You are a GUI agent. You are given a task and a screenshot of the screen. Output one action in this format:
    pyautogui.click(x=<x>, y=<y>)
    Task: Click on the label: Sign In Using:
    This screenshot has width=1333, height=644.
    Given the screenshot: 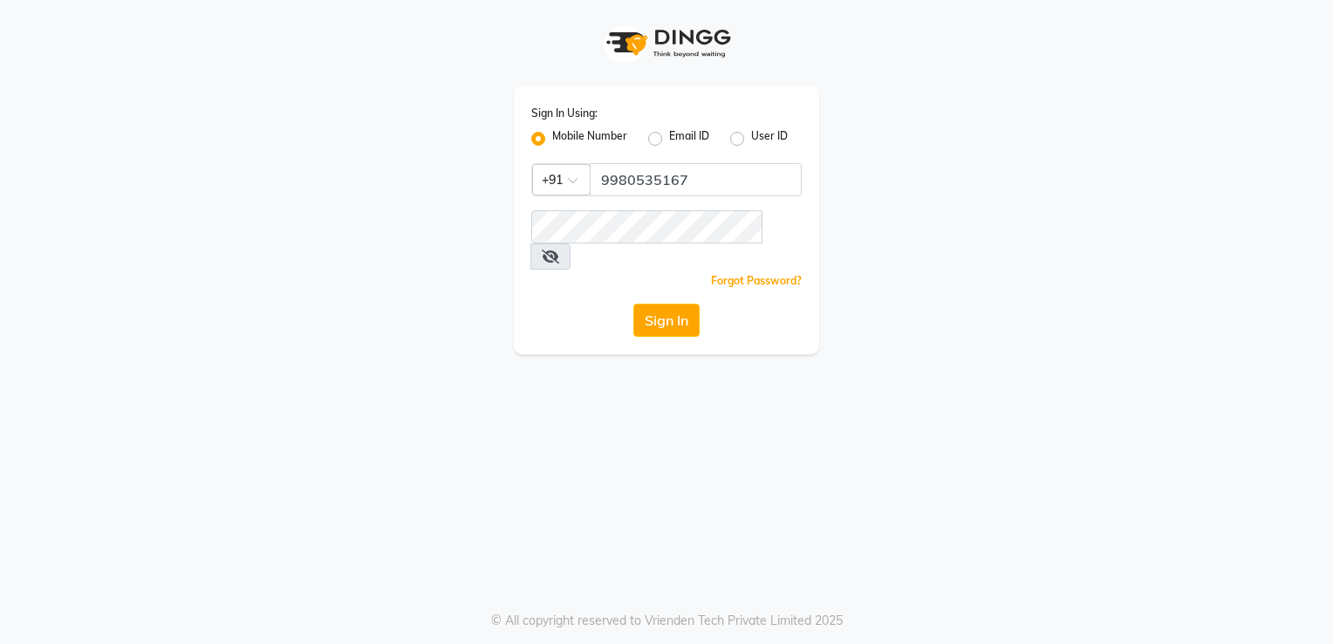 What is the action you would take?
    pyautogui.click(x=564, y=113)
    